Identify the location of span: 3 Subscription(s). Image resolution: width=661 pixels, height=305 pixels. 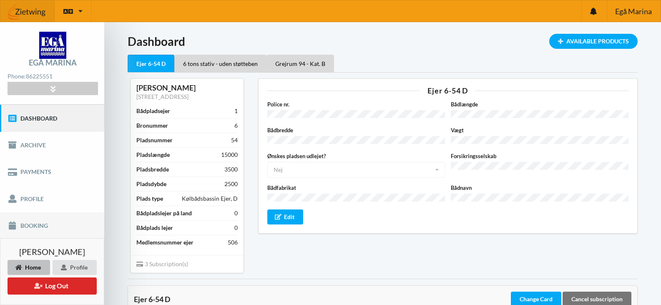
(162, 263).